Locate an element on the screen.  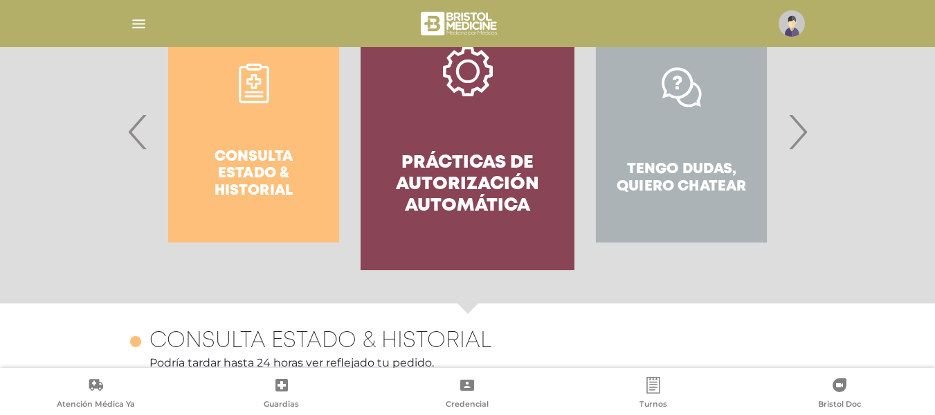
a: Bristol Doc is located at coordinates (839, 394).